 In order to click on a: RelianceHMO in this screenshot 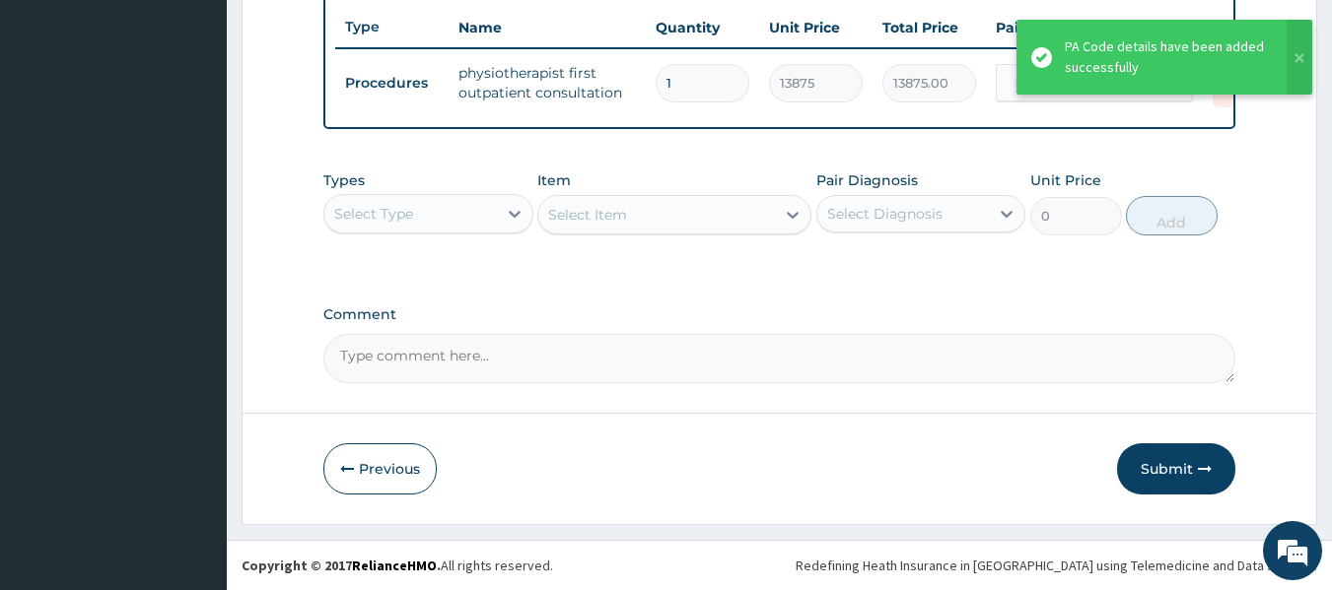, I will do `click(394, 566)`.